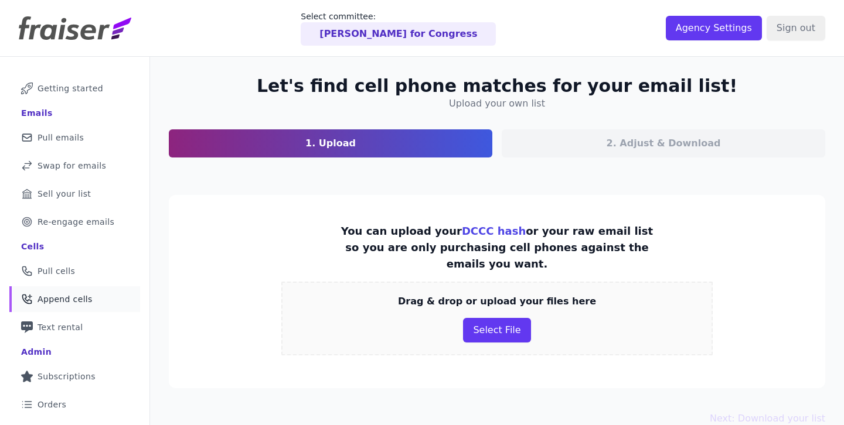 The width and height of the screenshot is (844, 425). Describe the element at coordinates (60, 327) in the screenshot. I see `span: Text rental` at that location.